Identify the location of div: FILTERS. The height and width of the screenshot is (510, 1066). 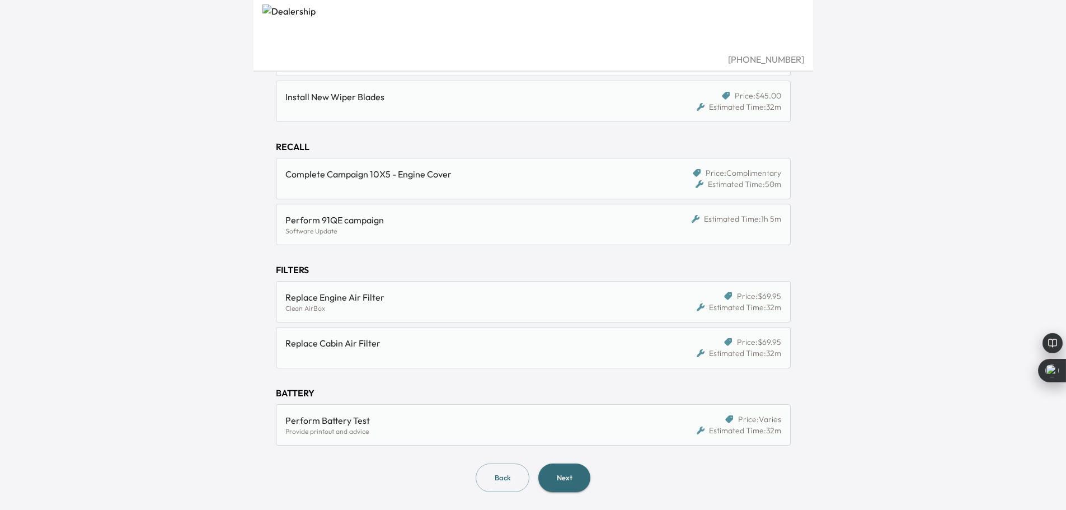
(533, 270).